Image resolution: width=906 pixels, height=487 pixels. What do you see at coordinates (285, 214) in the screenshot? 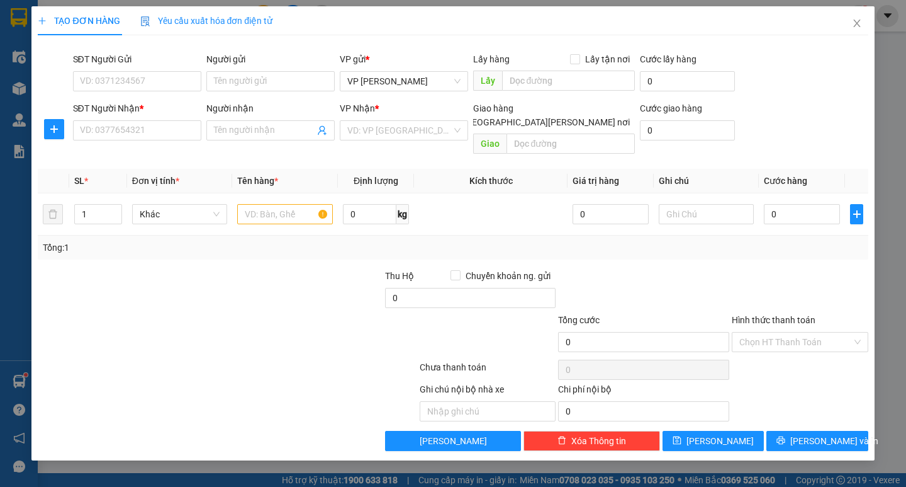
I see `input: VD: Bàn, Ghế` at bounding box center [285, 214].